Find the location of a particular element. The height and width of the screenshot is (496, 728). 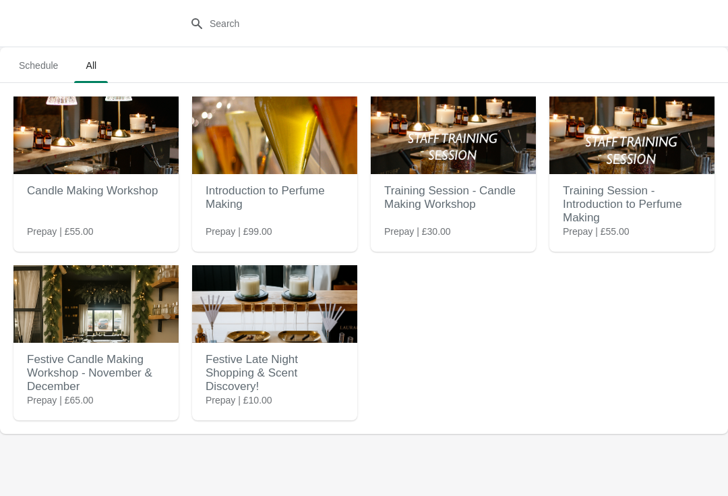

span: Prepay | £65.00 is located at coordinates (60, 400).